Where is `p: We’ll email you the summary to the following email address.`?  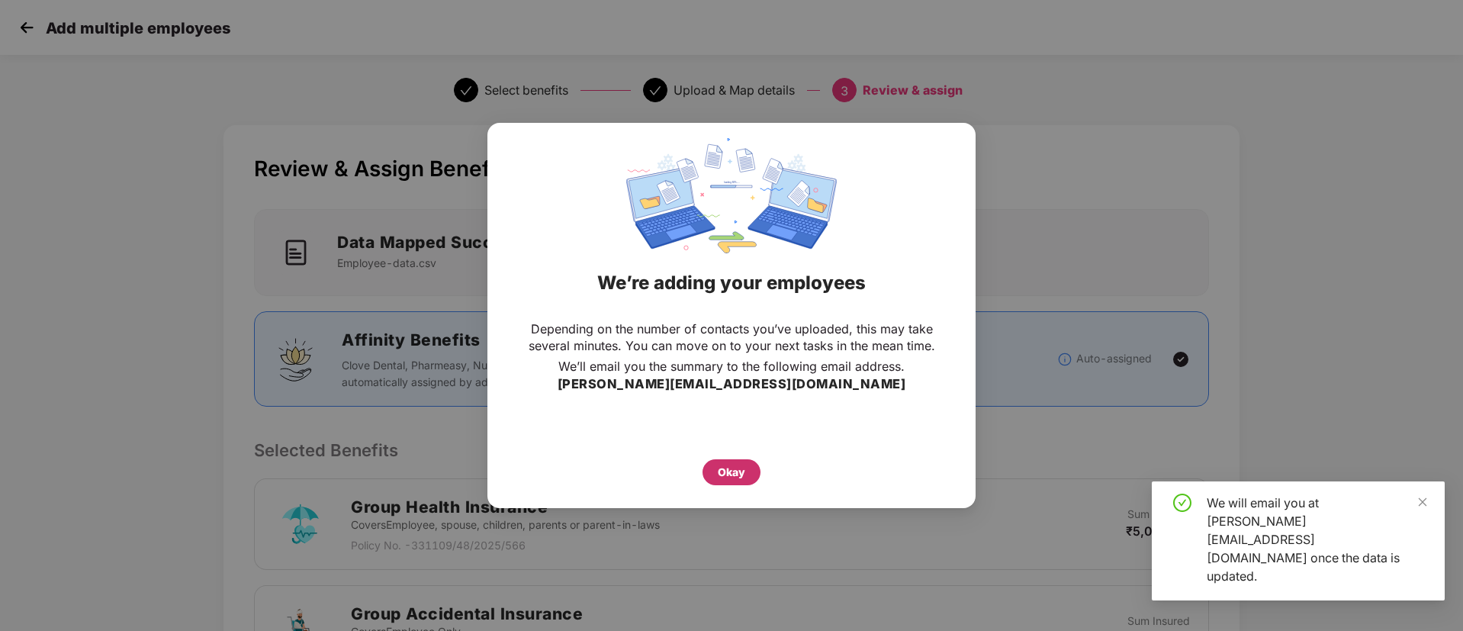 p: We’ll email you the summary to the following email address. is located at coordinates (731, 366).